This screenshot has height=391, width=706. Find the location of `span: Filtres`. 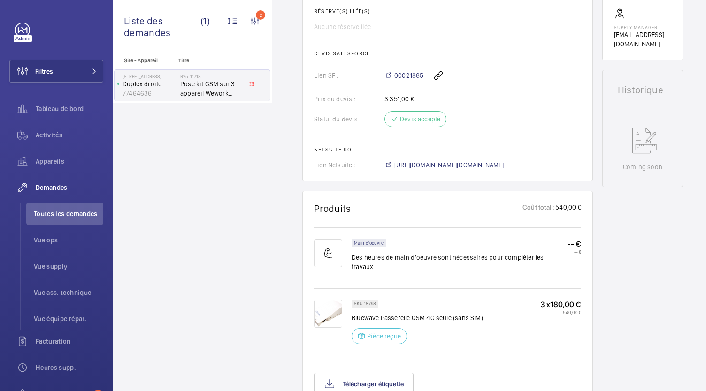

span: Filtres is located at coordinates (44, 71).